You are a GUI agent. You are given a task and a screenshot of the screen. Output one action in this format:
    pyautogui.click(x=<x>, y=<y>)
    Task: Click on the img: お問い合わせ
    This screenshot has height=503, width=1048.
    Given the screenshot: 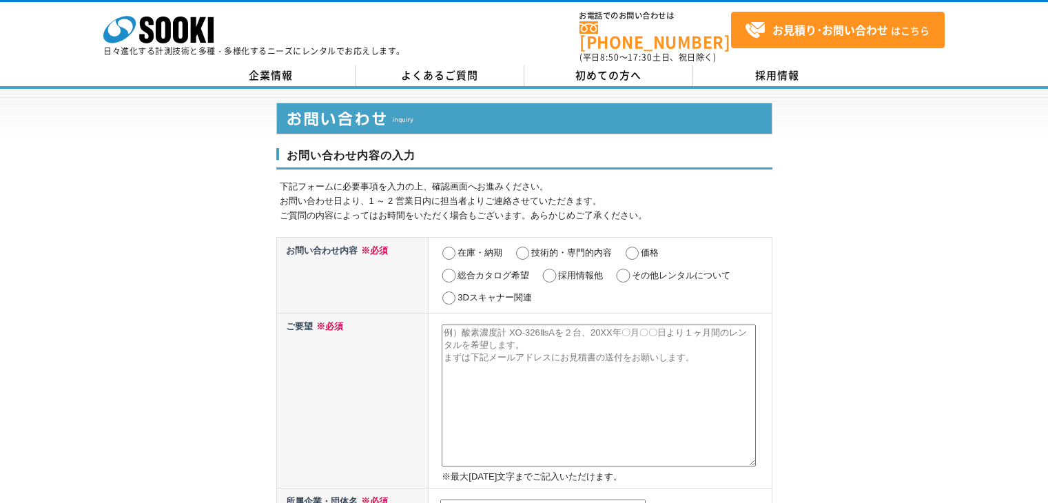 What is the action you would take?
    pyautogui.click(x=525, y=119)
    